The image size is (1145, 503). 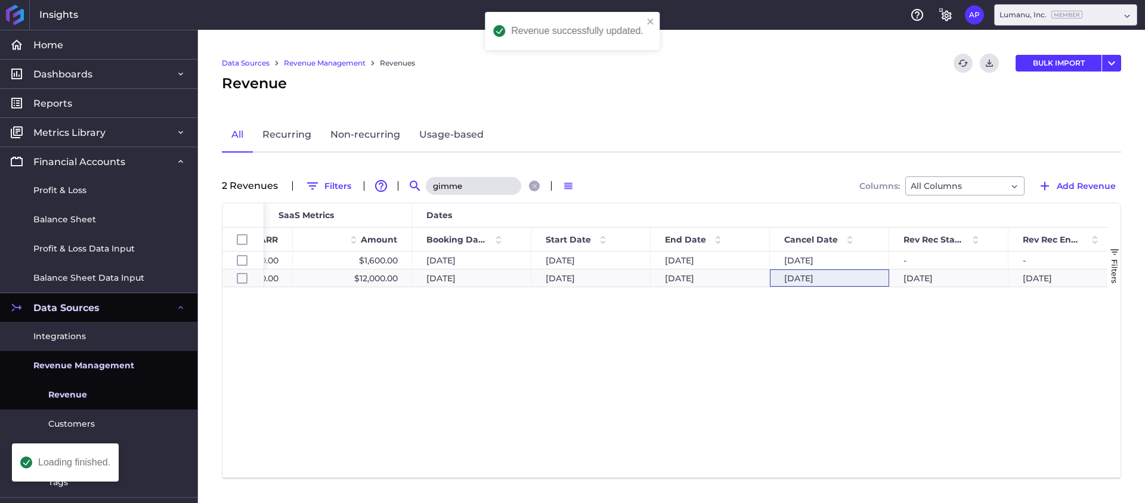 What do you see at coordinates (60, 336) in the screenshot?
I see `span: Integrations` at bounding box center [60, 336].